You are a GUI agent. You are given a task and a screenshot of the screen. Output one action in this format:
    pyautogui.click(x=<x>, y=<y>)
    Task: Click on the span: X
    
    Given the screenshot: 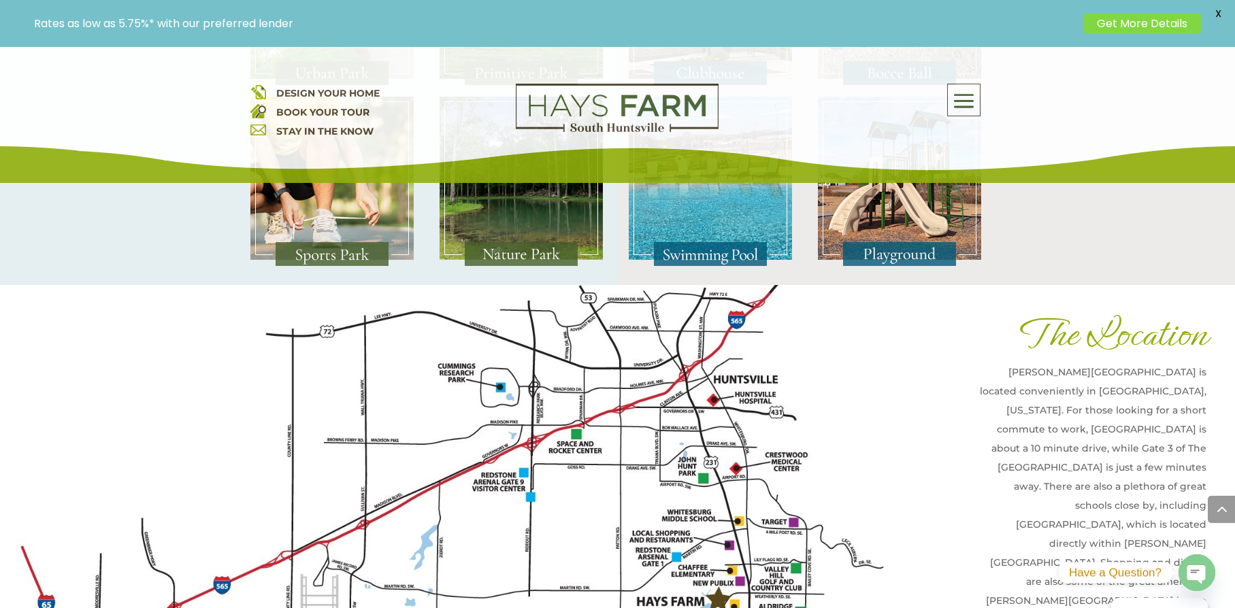 What is the action you would take?
    pyautogui.click(x=1218, y=14)
    